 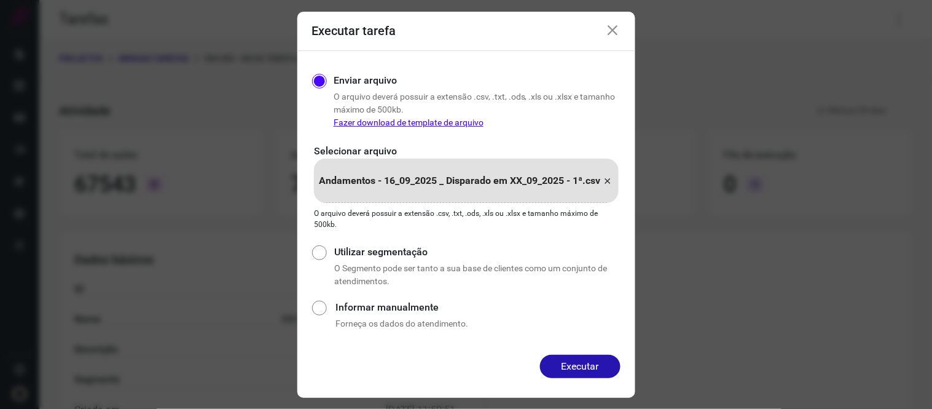 What do you see at coordinates (580, 366) in the screenshot?
I see `button: Executar` at bounding box center [580, 366].